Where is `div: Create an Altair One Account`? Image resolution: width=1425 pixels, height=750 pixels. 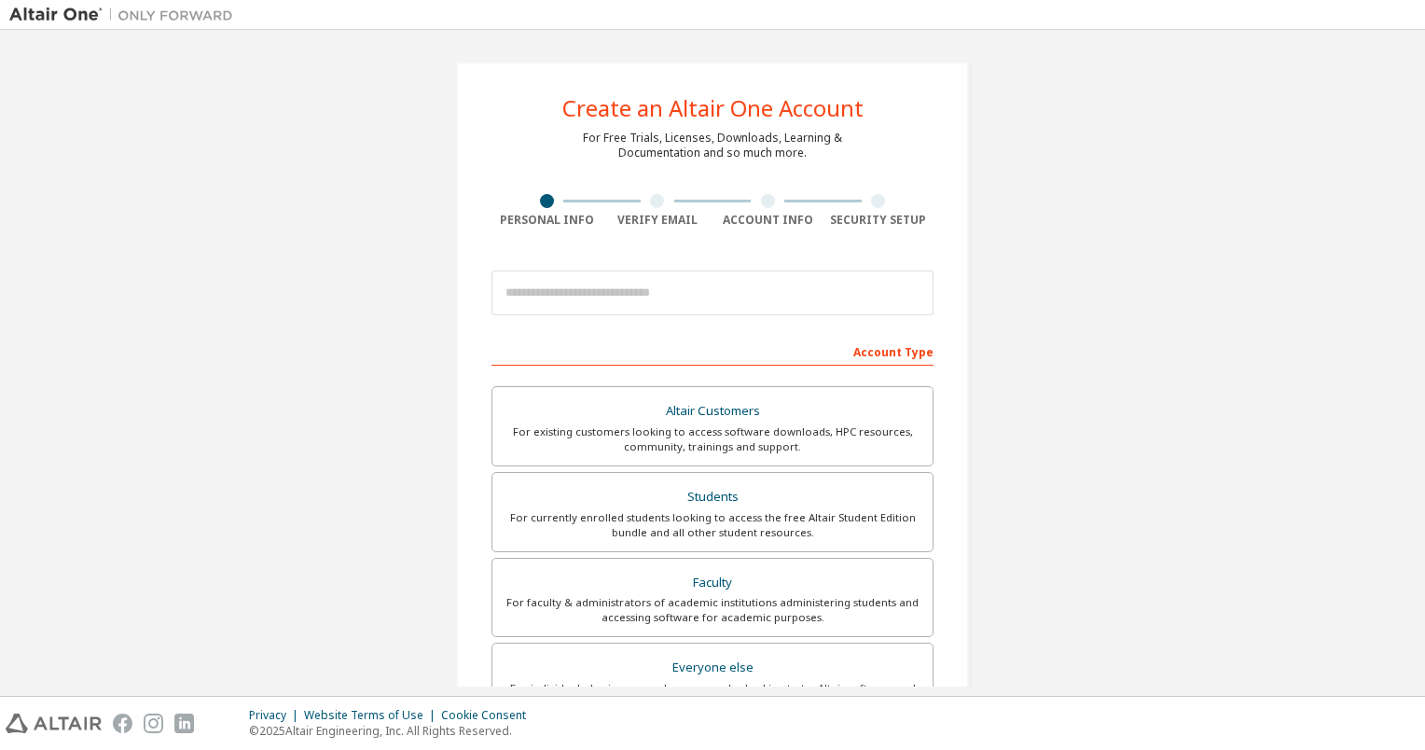 div: Create an Altair One Account is located at coordinates (712, 108).